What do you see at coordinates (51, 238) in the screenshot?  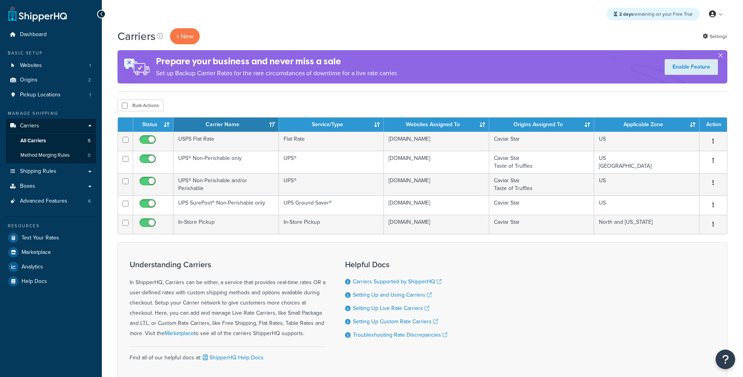 I see `a: Test Your Rates` at bounding box center [51, 238].